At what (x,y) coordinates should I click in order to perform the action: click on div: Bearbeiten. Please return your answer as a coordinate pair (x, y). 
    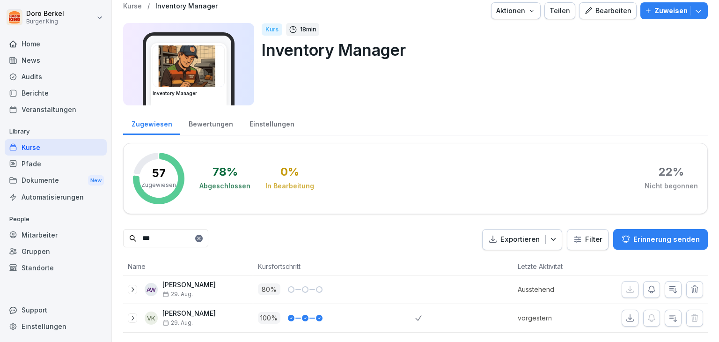
    Looking at the image, I should click on (608, 11).